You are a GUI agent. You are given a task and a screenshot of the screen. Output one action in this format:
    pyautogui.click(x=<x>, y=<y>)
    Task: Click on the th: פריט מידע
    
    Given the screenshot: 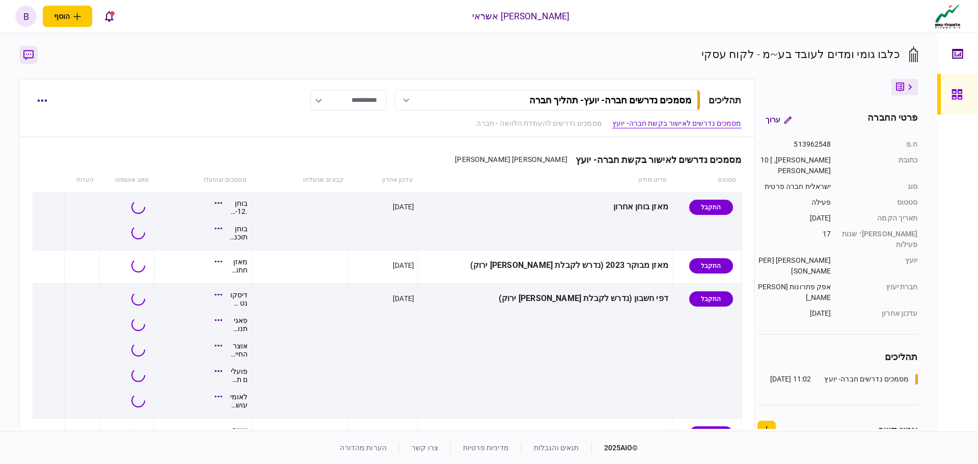 What is the action you would take?
    pyautogui.click(x=545, y=180)
    